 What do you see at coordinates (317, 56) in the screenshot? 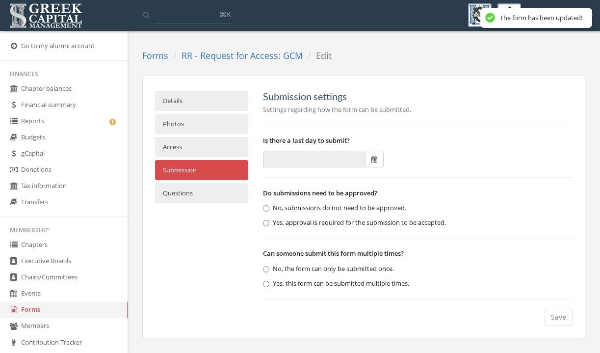
I see `li: Edit` at bounding box center [317, 56].